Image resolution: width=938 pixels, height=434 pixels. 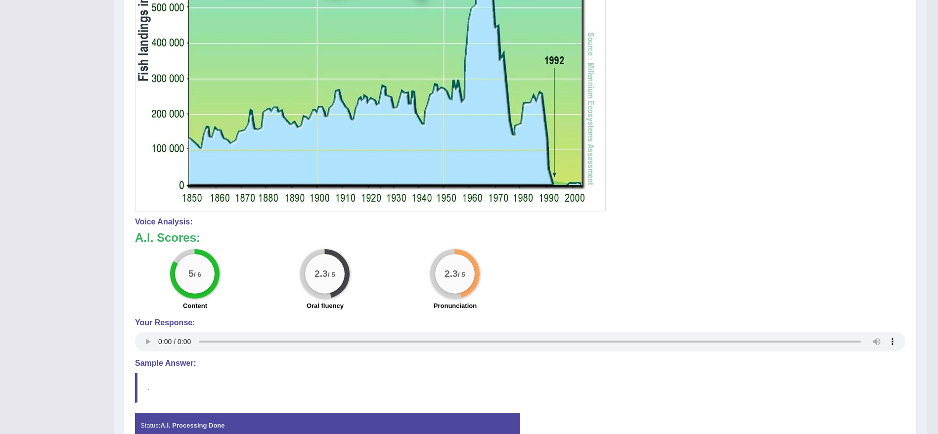 I want to click on b: A.I. Scores:, so click(x=168, y=237).